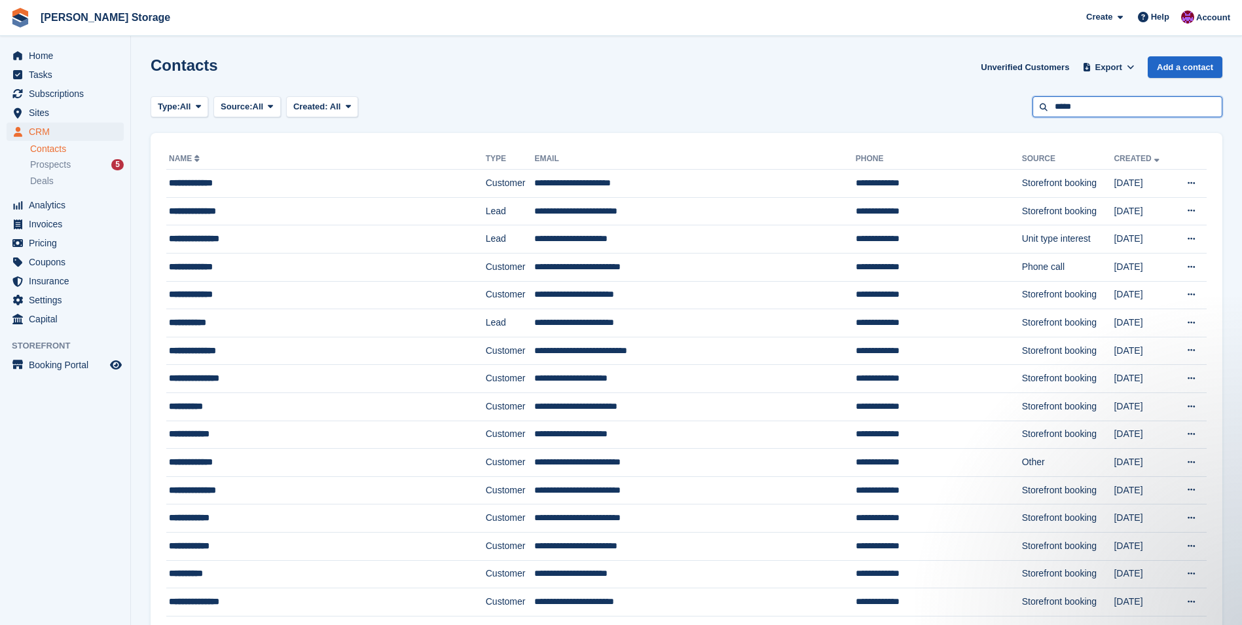 Image resolution: width=1242 pixels, height=625 pixels. What do you see at coordinates (1068, 239) in the screenshot?
I see `td: Unit type interest` at bounding box center [1068, 239].